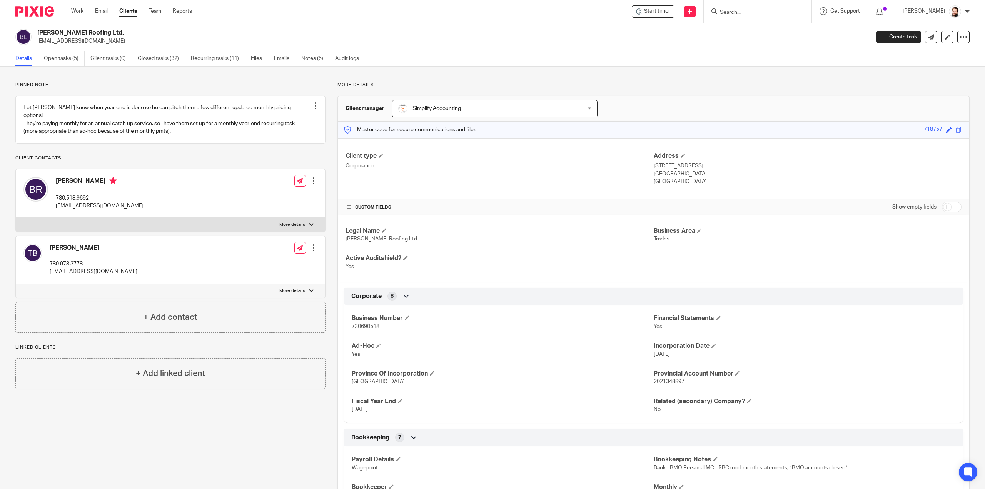 The width and height of the screenshot is (985, 489). Describe the element at coordinates (750, 468) in the screenshot. I see `span: Bank - BMO Personal MC - RBC (mid-month statements) *BMO accounts closed*` at that location.